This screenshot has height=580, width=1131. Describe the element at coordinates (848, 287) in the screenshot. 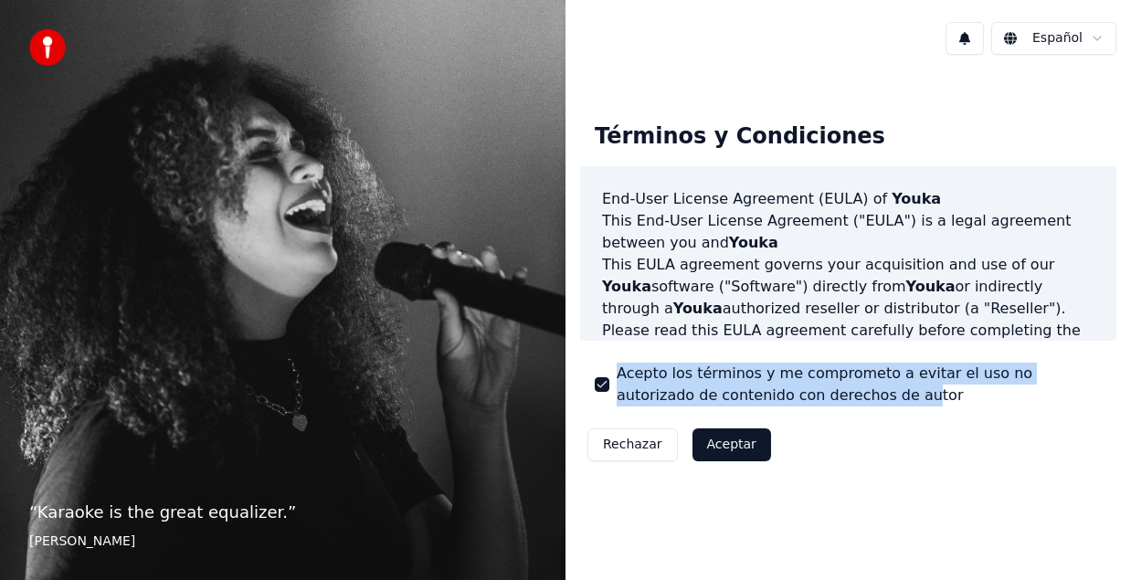

I see `p: This EULA agreement governs your acquisition and use of our software ("Software") directly from o...` at that location.